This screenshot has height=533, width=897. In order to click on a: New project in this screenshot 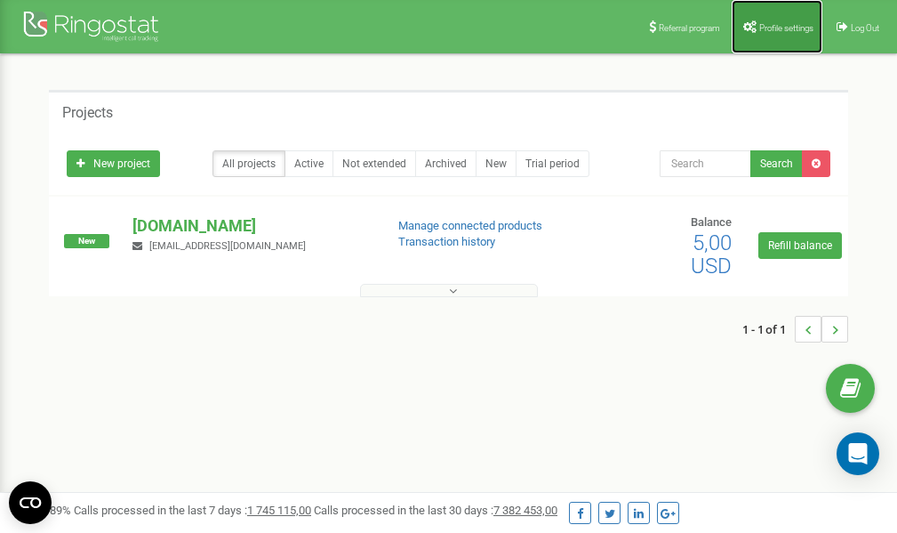, I will do `click(113, 164)`.